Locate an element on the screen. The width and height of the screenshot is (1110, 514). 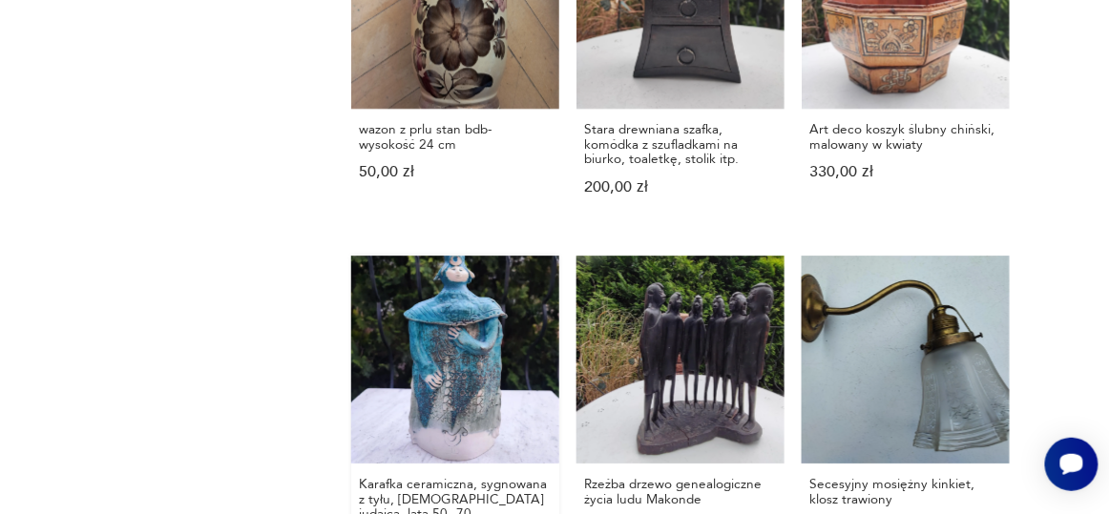
h3: Art deco koszyk ślubny chiński, malowany w kwiaty is located at coordinates (906, 136).